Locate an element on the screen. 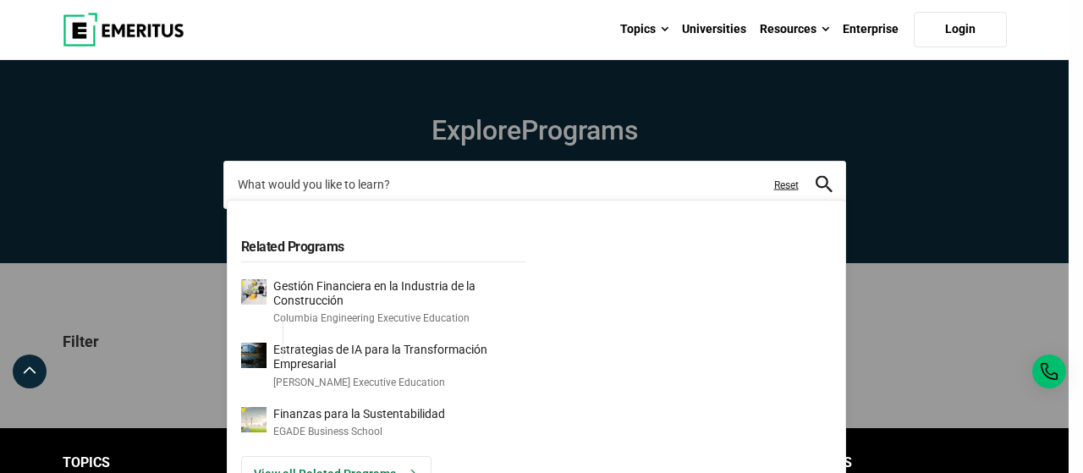 The width and height of the screenshot is (1083, 473). p: Filter is located at coordinates (166, 341).